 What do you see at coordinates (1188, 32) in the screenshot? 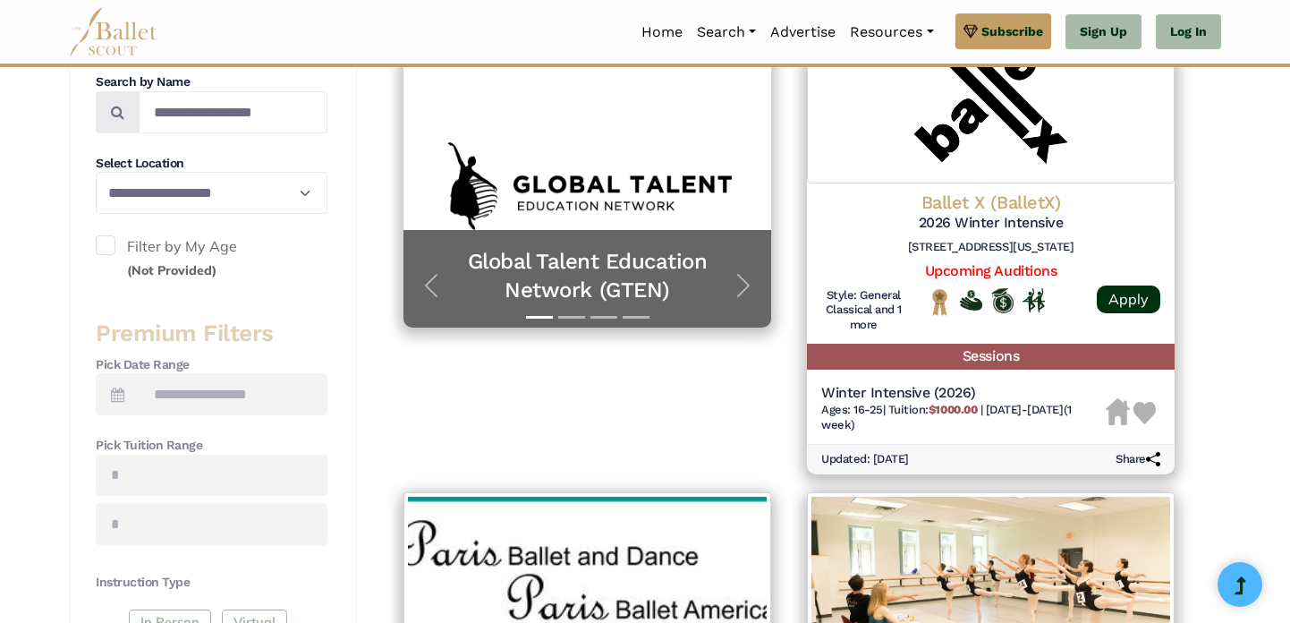
I see `a: Log In` at bounding box center [1188, 32].